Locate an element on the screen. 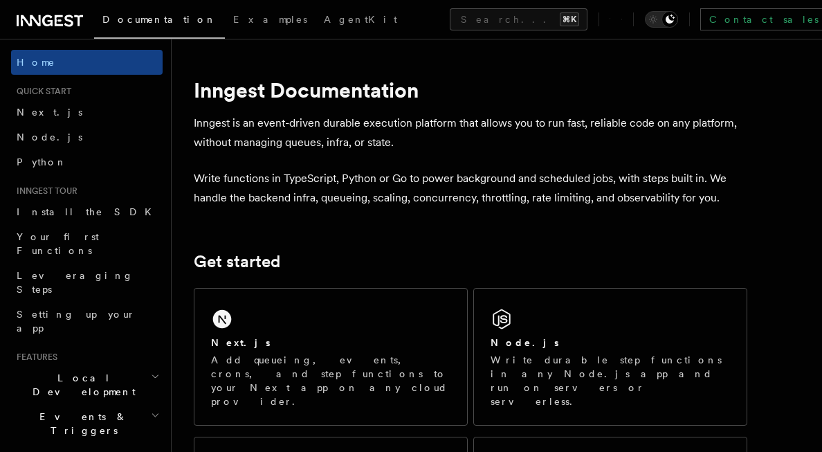 The width and height of the screenshot is (822, 452). h2: Next.js is located at coordinates (241, 343).